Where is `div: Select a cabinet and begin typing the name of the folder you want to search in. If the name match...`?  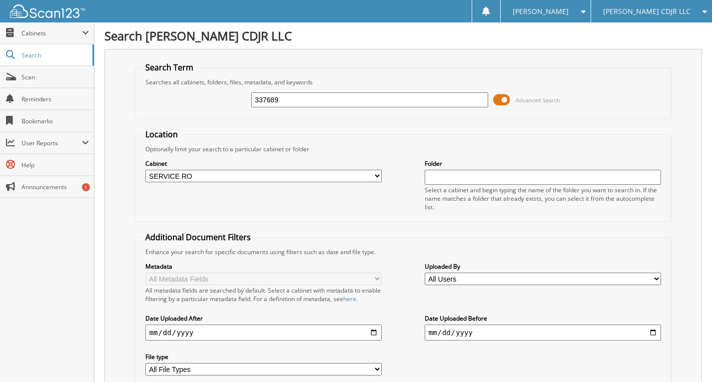
div: Select a cabinet and begin typing the name of the folder you want to search in. If the name match... is located at coordinates (543, 198).